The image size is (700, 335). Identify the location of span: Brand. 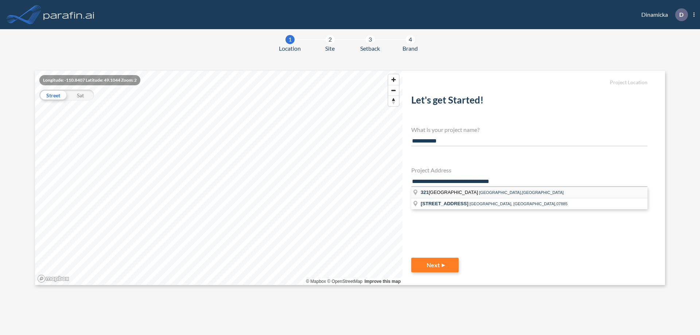
(410, 49).